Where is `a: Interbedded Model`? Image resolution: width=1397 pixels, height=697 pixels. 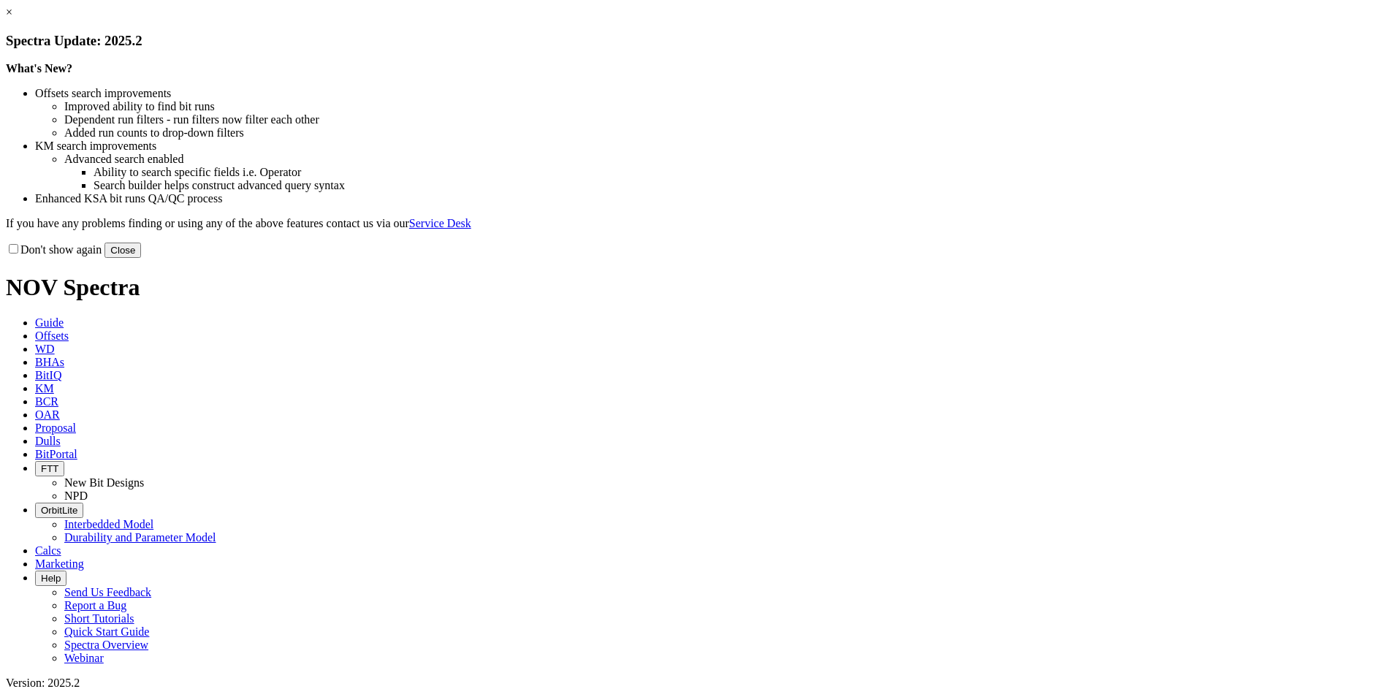 a: Interbedded Model is located at coordinates (109, 524).